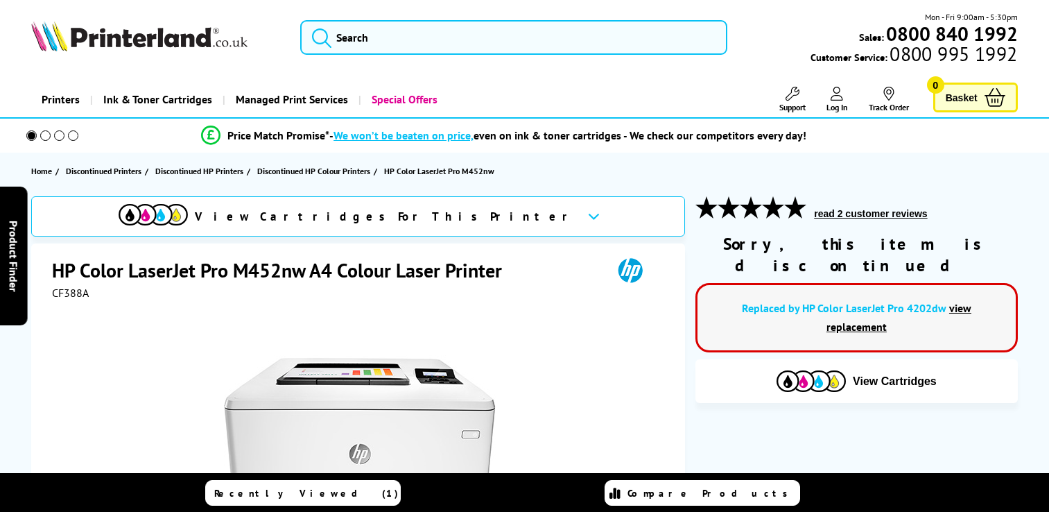 The height and width of the screenshot is (512, 1049). Describe the element at coordinates (871, 37) in the screenshot. I see `span: Sales:` at that location.